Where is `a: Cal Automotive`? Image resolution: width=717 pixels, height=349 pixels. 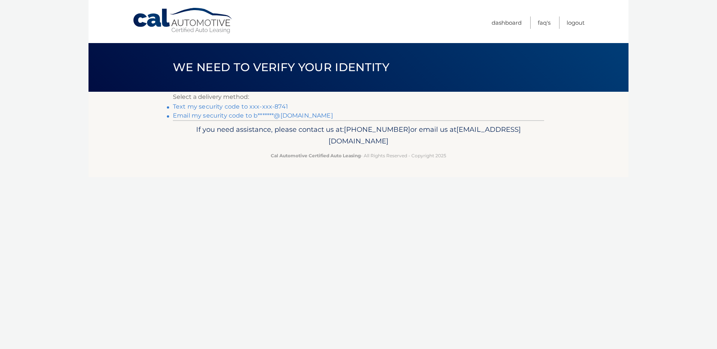 a: Cal Automotive is located at coordinates (183, 21).